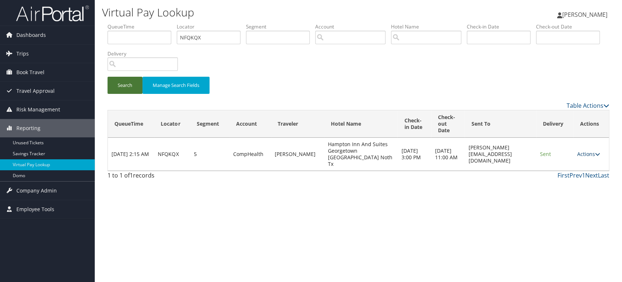 This screenshot has height=282, width=622. I want to click on span: Company Admin, so click(36, 190).